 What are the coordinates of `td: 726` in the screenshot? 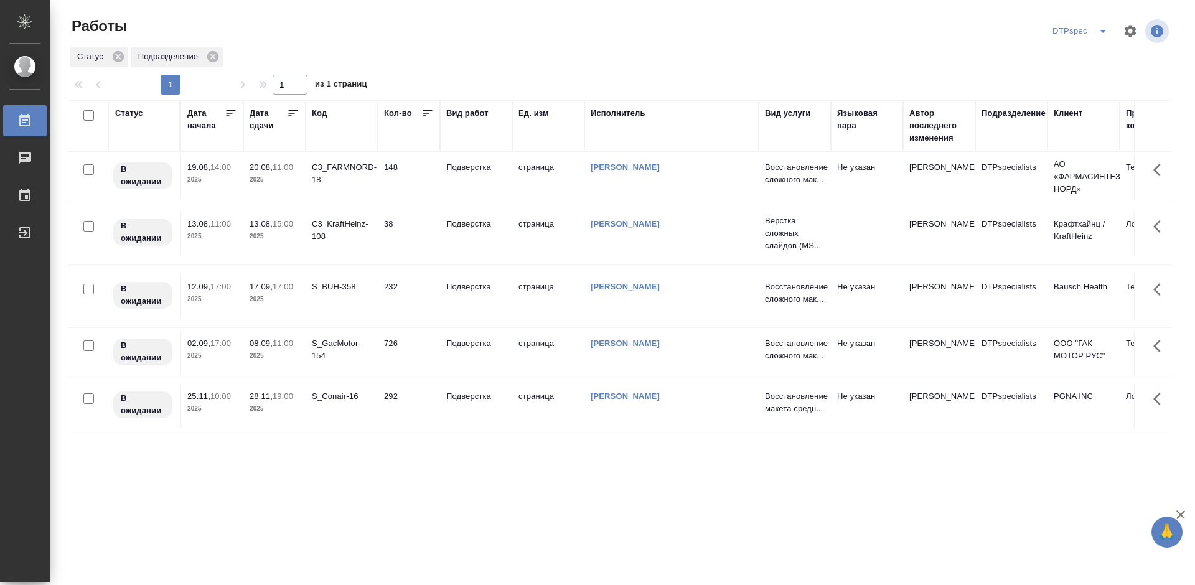 It's located at (409, 353).